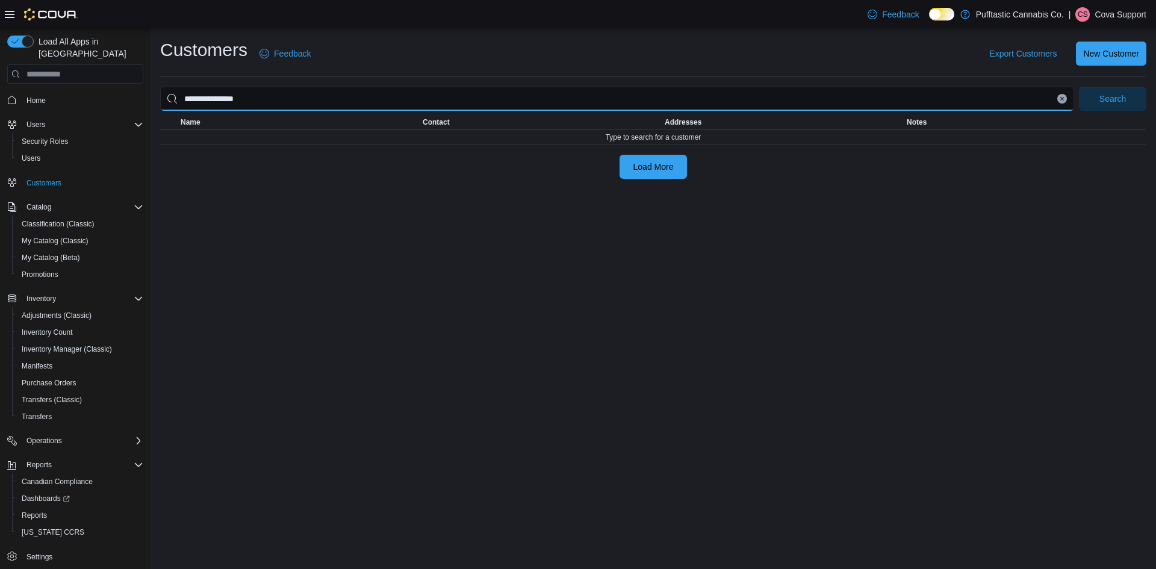 The height and width of the screenshot is (569, 1156). Describe the element at coordinates (916, 122) in the screenshot. I see `span: Notes` at that location.